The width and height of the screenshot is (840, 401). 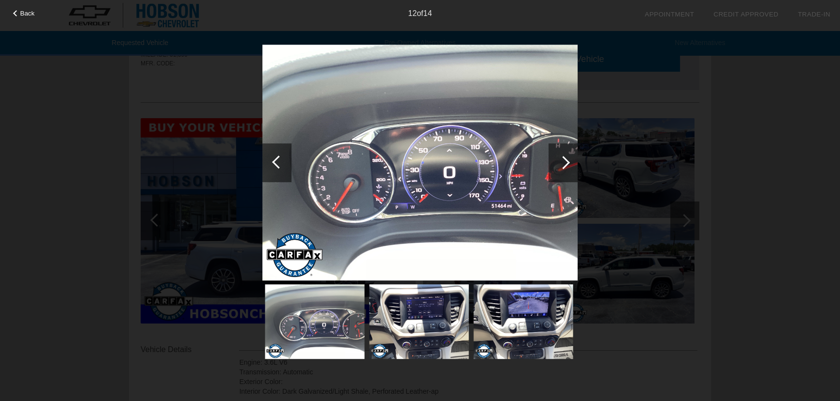 I want to click on span: 14, so click(x=428, y=13).